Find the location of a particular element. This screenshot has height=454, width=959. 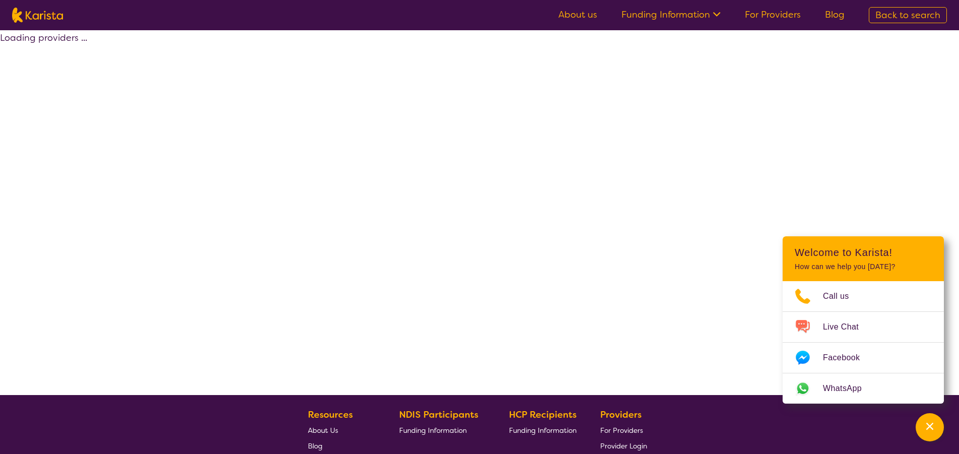

a: Web link opens in a new tab. is located at coordinates (864, 389).